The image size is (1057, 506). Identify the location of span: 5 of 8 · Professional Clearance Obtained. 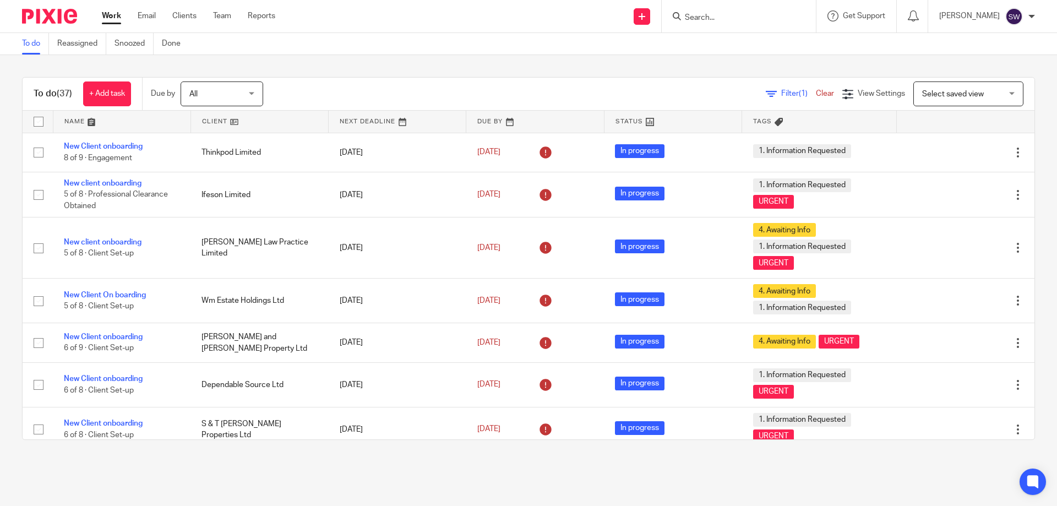
(116, 200).